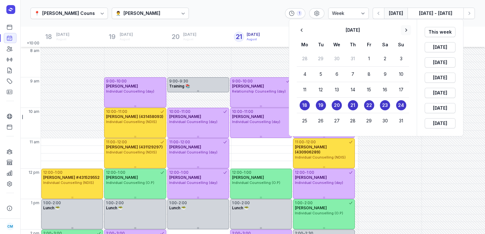  I want to click on button: 16, so click(385, 90).